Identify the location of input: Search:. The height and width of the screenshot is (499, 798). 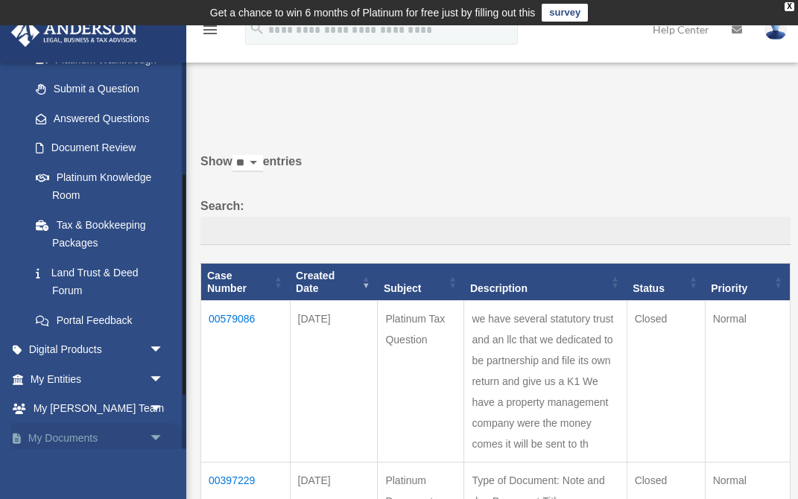
(495, 231).